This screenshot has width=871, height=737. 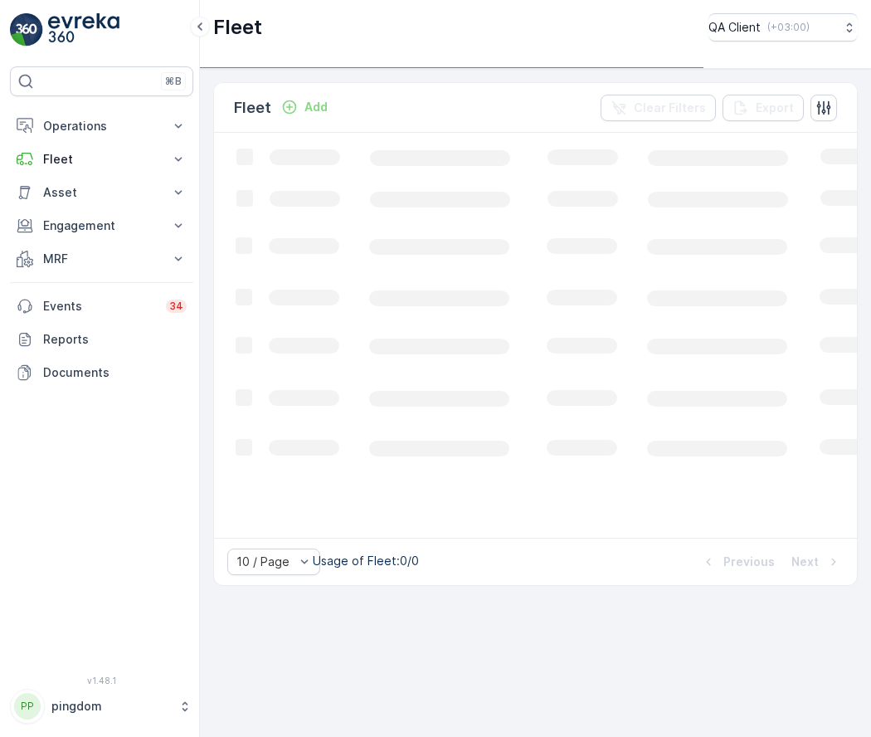 I want to click on a: Reports, so click(x=101, y=339).